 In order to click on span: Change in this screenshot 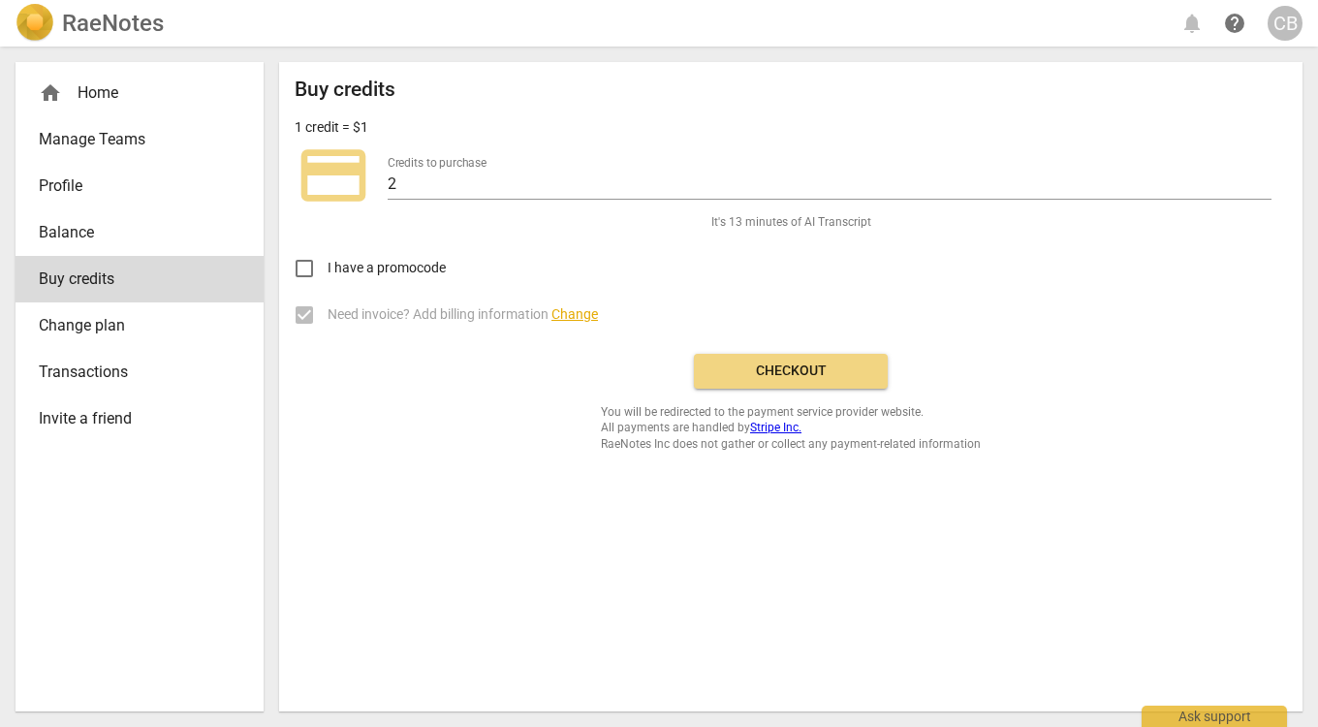, I will do `click(575, 314)`.